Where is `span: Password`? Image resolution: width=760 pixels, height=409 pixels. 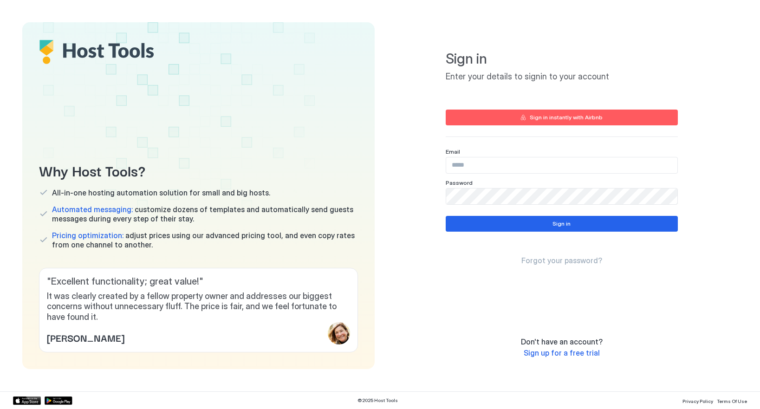 span: Password is located at coordinates (459, 182).